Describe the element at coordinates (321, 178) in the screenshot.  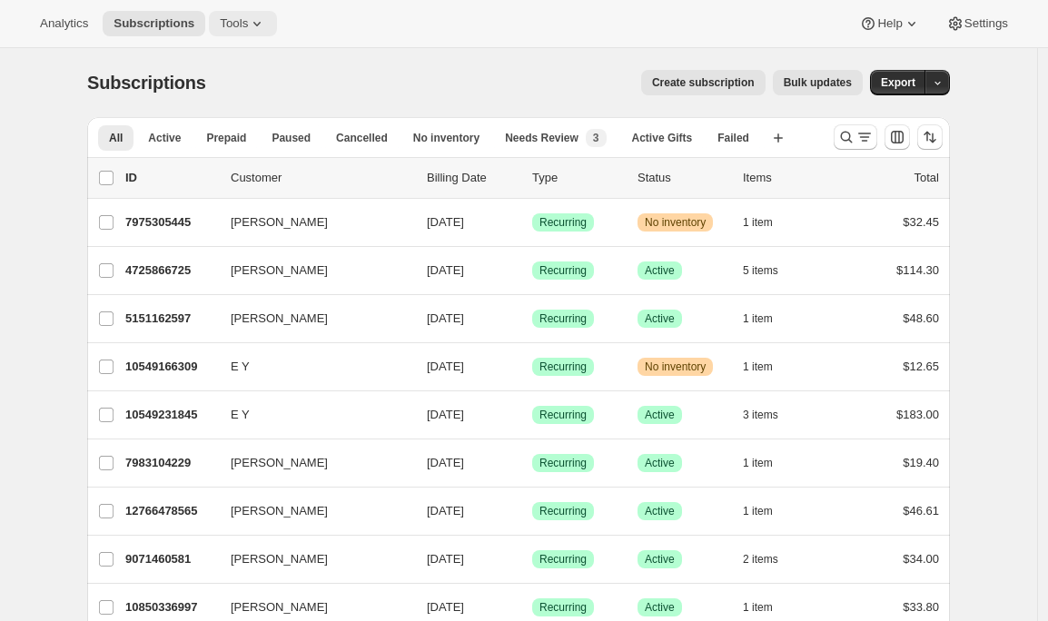
I see `p: Customer` at that location.